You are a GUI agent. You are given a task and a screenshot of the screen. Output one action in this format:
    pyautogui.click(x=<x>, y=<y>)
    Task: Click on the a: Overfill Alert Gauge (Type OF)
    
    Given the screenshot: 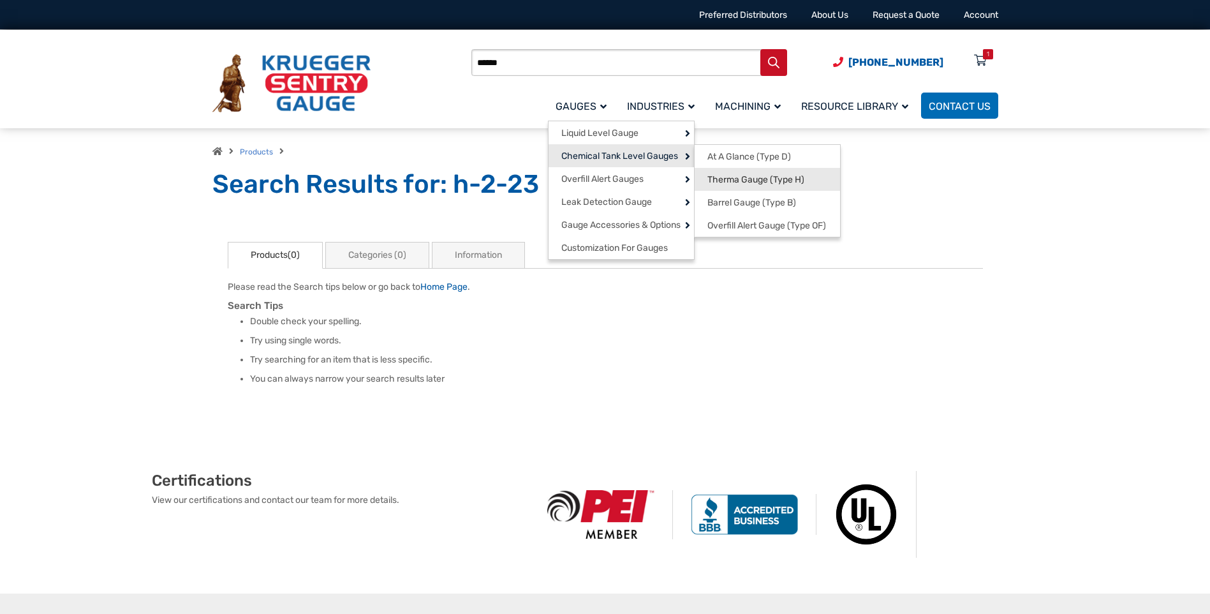 What is the action you would take?
    pyautogui.click(x=767, y=225)
    